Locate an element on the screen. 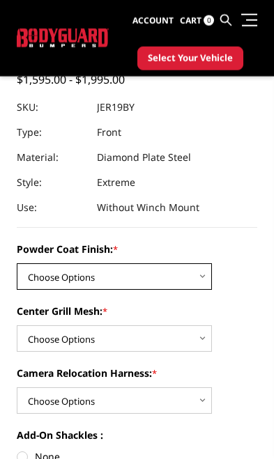  dd: JER19BY is located at coordinates (116, 107).